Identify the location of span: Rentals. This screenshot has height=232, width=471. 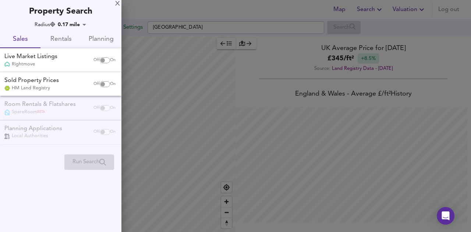
(61, 39).